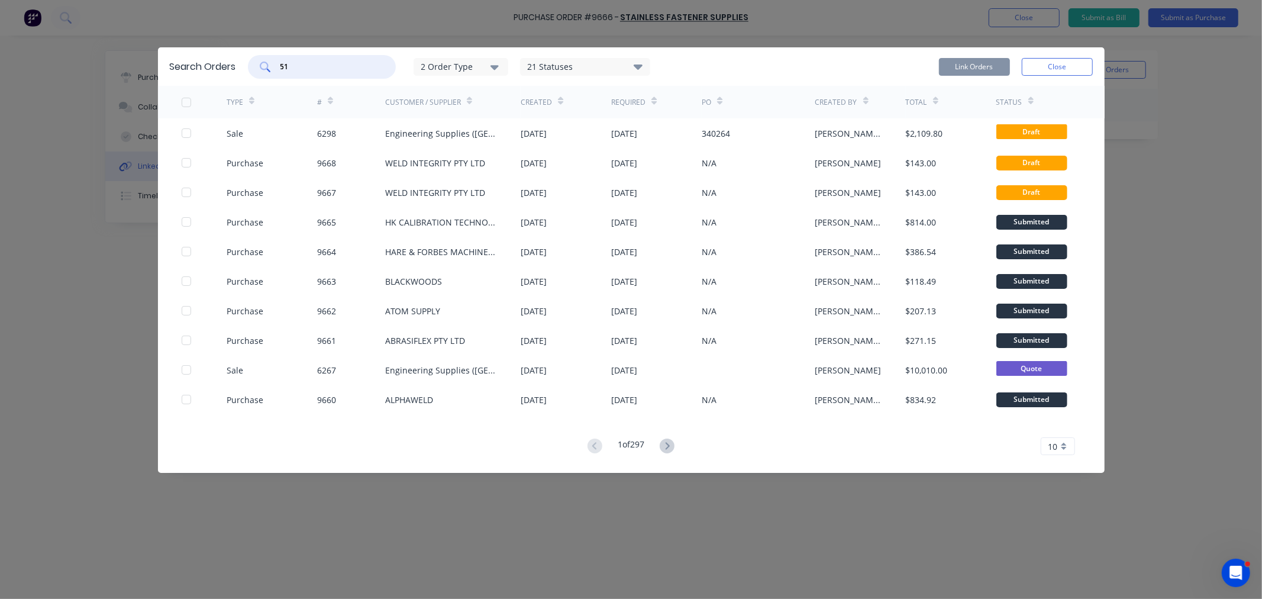 The image size is (1262, 599). I want to click on div: Created By, so click(836, 102).